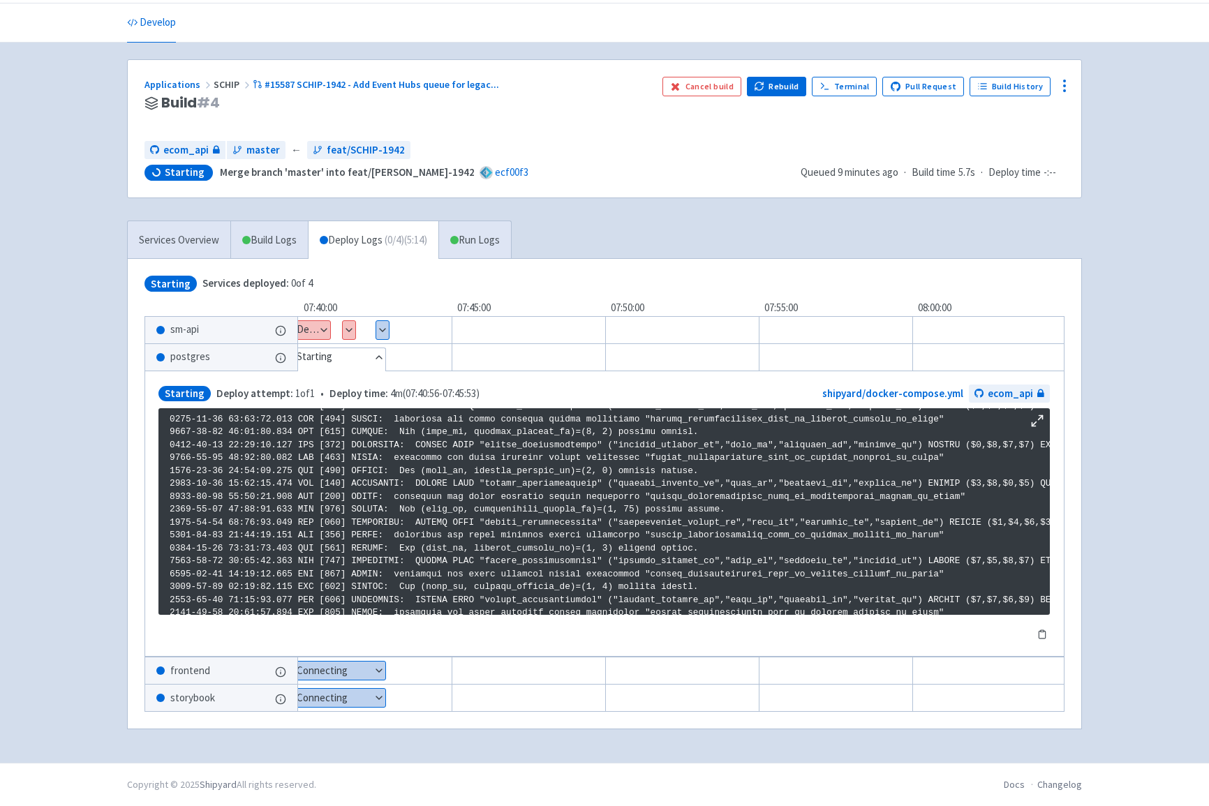  I want to click on a: shipyard/docker-compose.yml, so click(893, 393).